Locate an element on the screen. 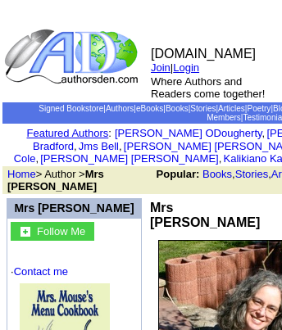 This screenshot has width=282, height=330. a: Home is located at coordinates (21, 174).